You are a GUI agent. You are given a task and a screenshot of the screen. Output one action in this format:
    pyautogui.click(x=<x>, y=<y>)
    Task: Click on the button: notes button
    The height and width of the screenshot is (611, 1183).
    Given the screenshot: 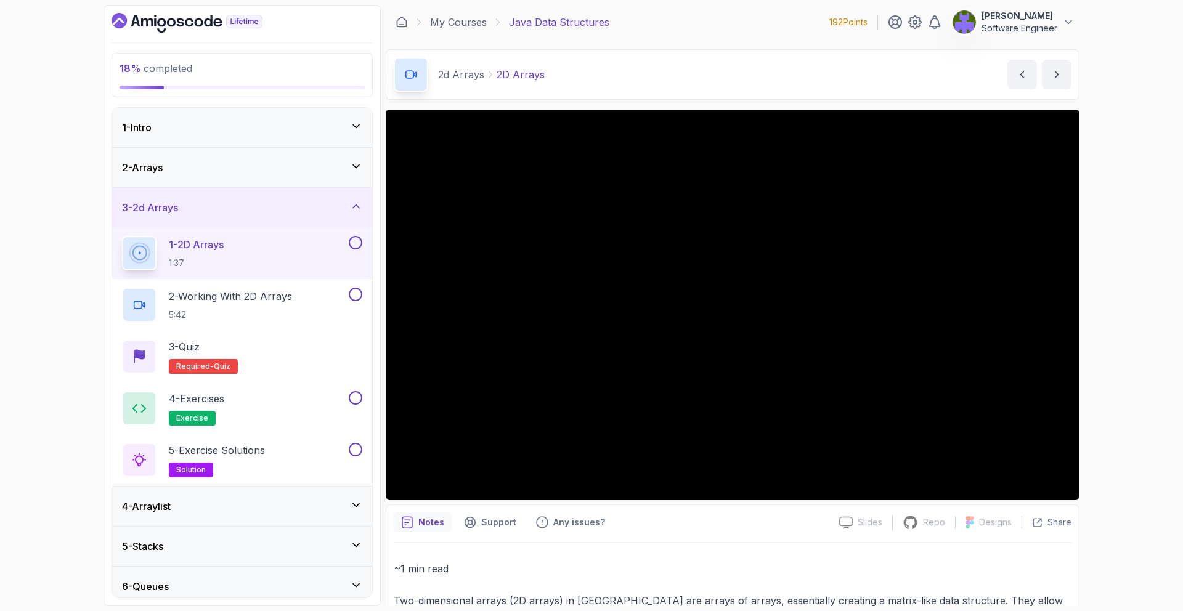 What is the action you would take?
    pyautogui.click(x=423, y=522)
    